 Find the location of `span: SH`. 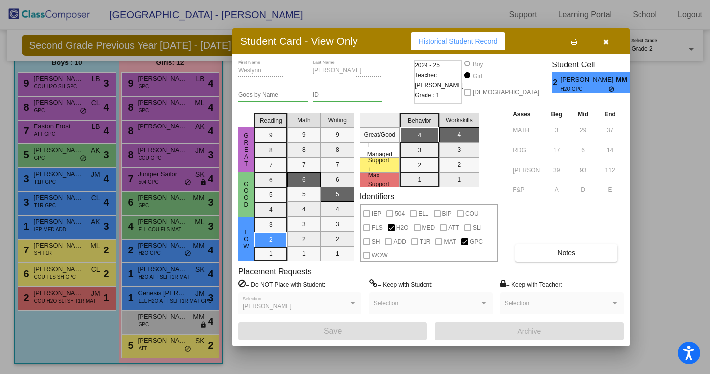

span: SH is located at coordinates (376, 242).